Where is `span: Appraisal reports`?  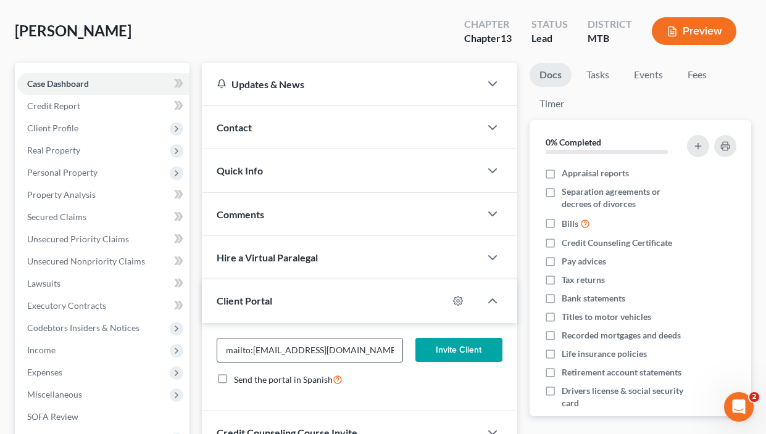 span: Appraisal reports is located at coordinates (595, 173).